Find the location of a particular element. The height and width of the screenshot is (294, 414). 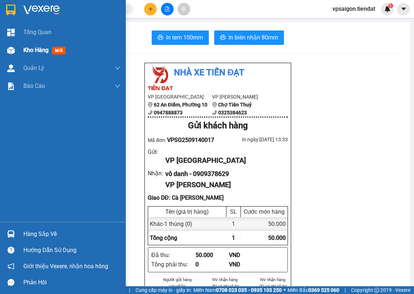

button: file-add is located at coordinates (167, 9).